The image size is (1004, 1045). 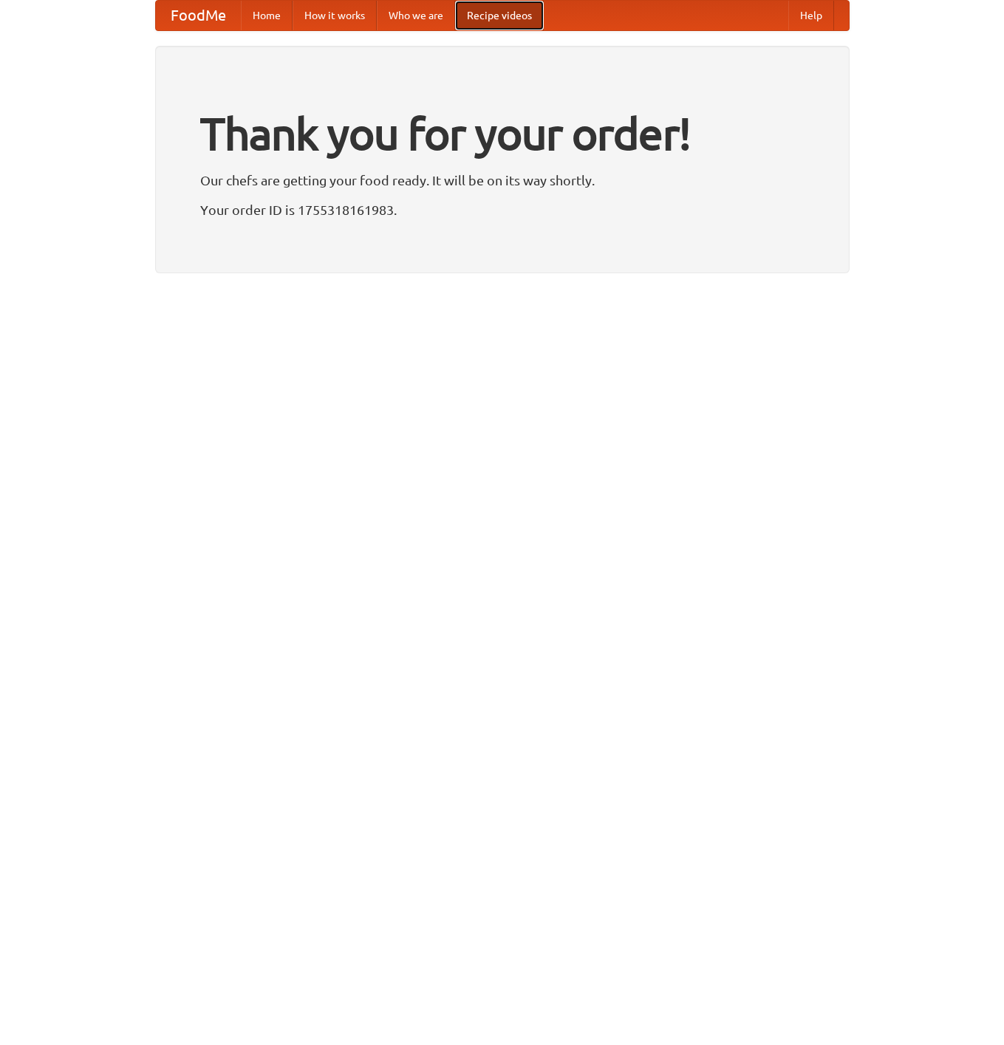 I want to click on a: Recipe videos, so click(x=499, y=16).